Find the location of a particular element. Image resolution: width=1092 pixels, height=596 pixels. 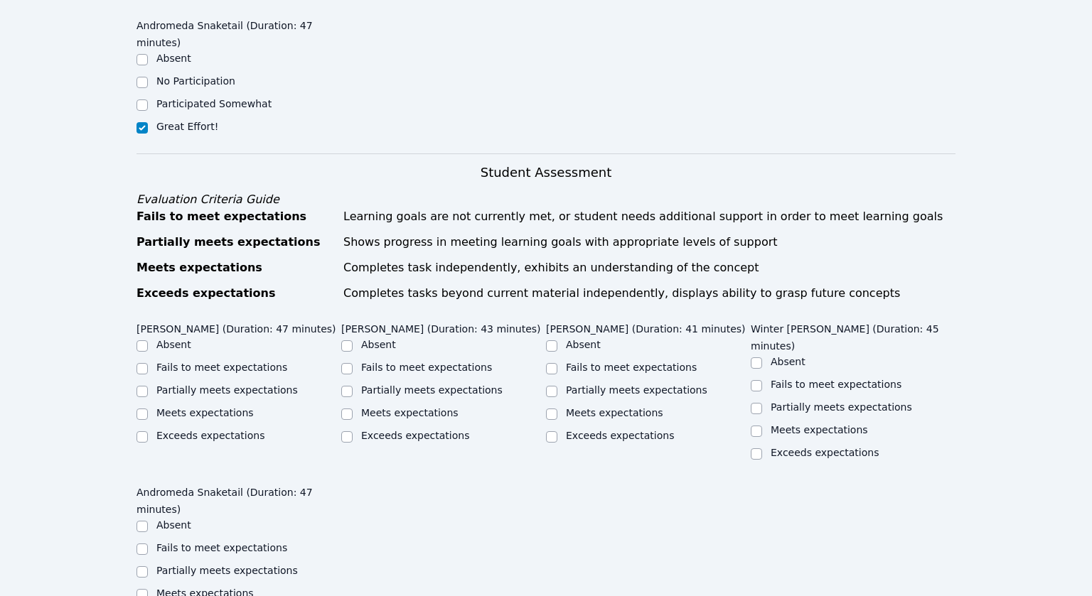

div: Completes task independently, exhibits an understanding of the concept is located at coordinates (649, 268).